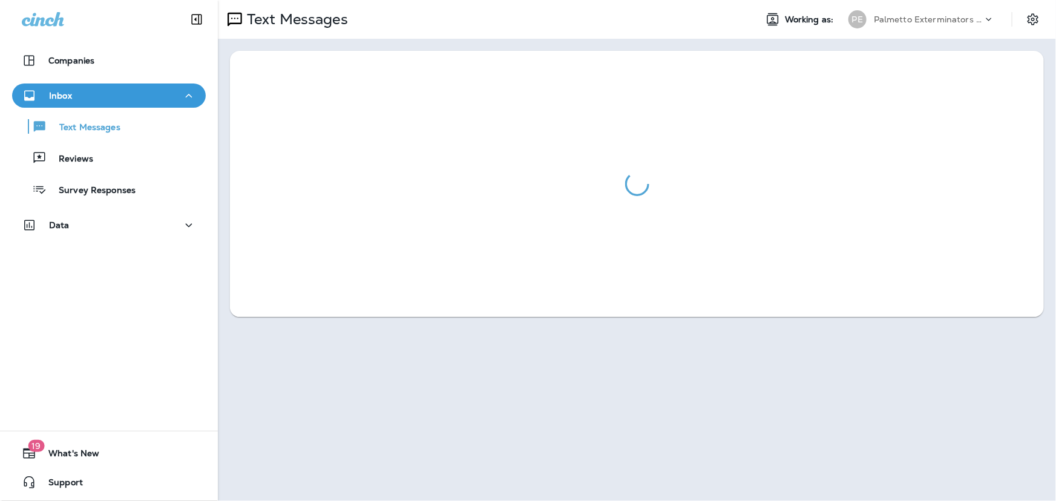  Describe the element at coordinates (109, 189) in the screenshot. I see `button: Survey Responses` at that location.